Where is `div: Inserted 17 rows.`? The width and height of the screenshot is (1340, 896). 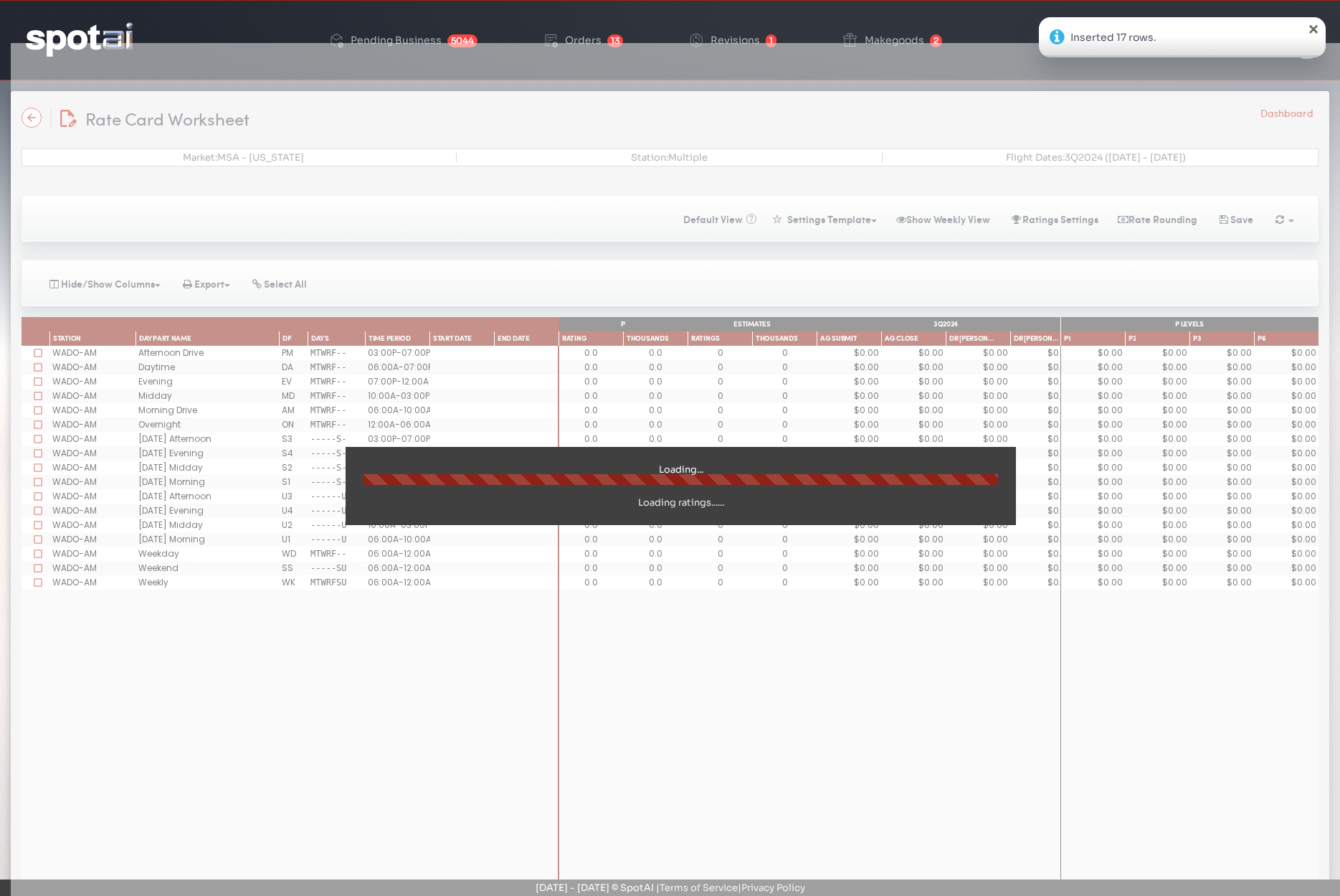
div: Inserted 17 rows. is located at coordinates (1187, 37).